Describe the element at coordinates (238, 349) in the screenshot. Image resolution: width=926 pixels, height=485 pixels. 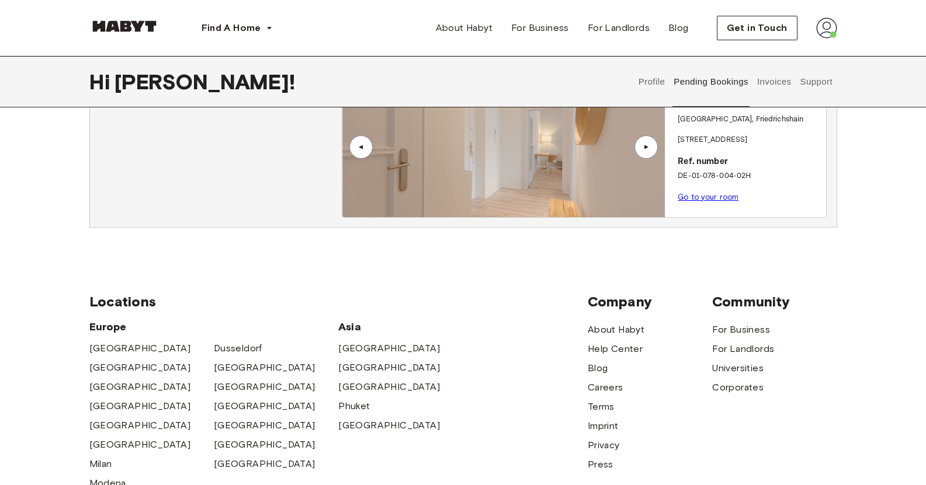
I see `span: Dusseldorf` at that location.